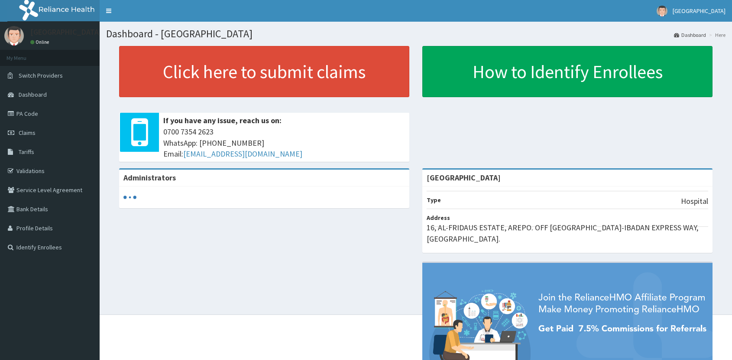 Image resolution: width=732 pixels, height=360 pixels. I want to click on b: Administrators, so click(149, 177).